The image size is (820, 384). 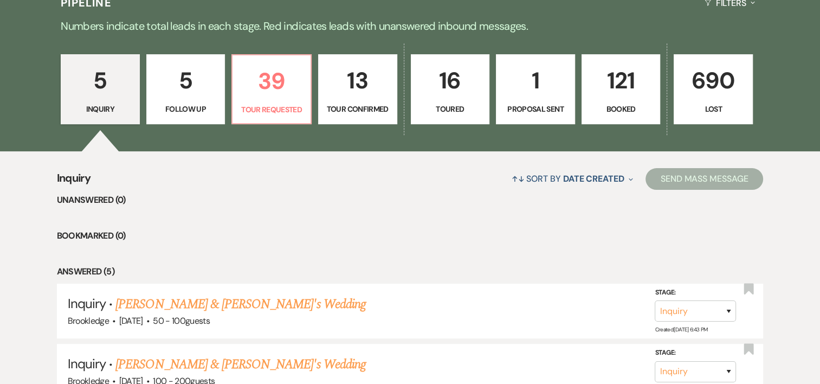 What do you see at coordinates (535, 109) in the screenshot?
I see `p: Proposal Sent` at bounding box center [535, 109].